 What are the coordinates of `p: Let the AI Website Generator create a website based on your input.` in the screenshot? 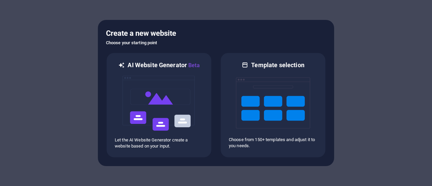 It's located at (159, 143).